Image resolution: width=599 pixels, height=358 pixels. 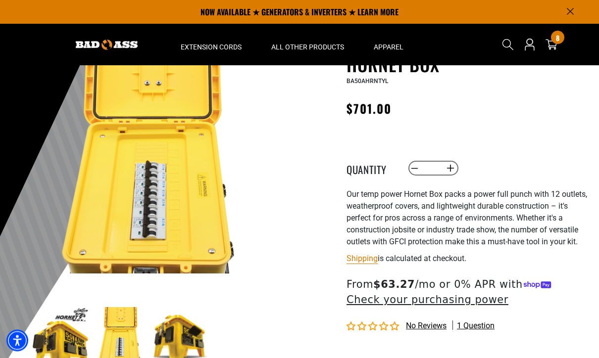 I want to click on a: Shipping, so click(x=362, y=259).